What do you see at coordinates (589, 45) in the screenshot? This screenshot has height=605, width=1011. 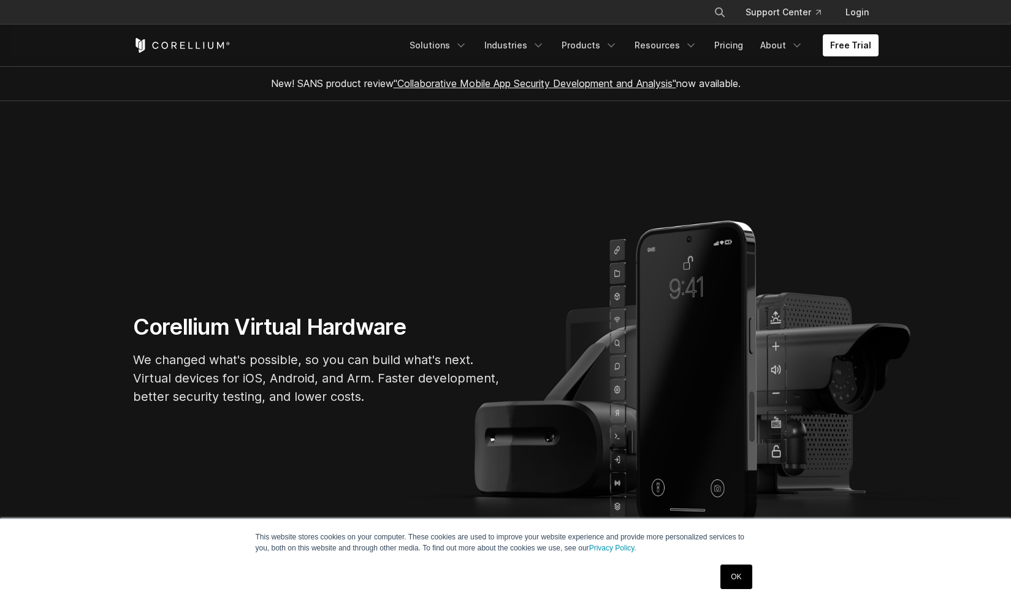 I see `a: Products` at bounding box center [589, 45].